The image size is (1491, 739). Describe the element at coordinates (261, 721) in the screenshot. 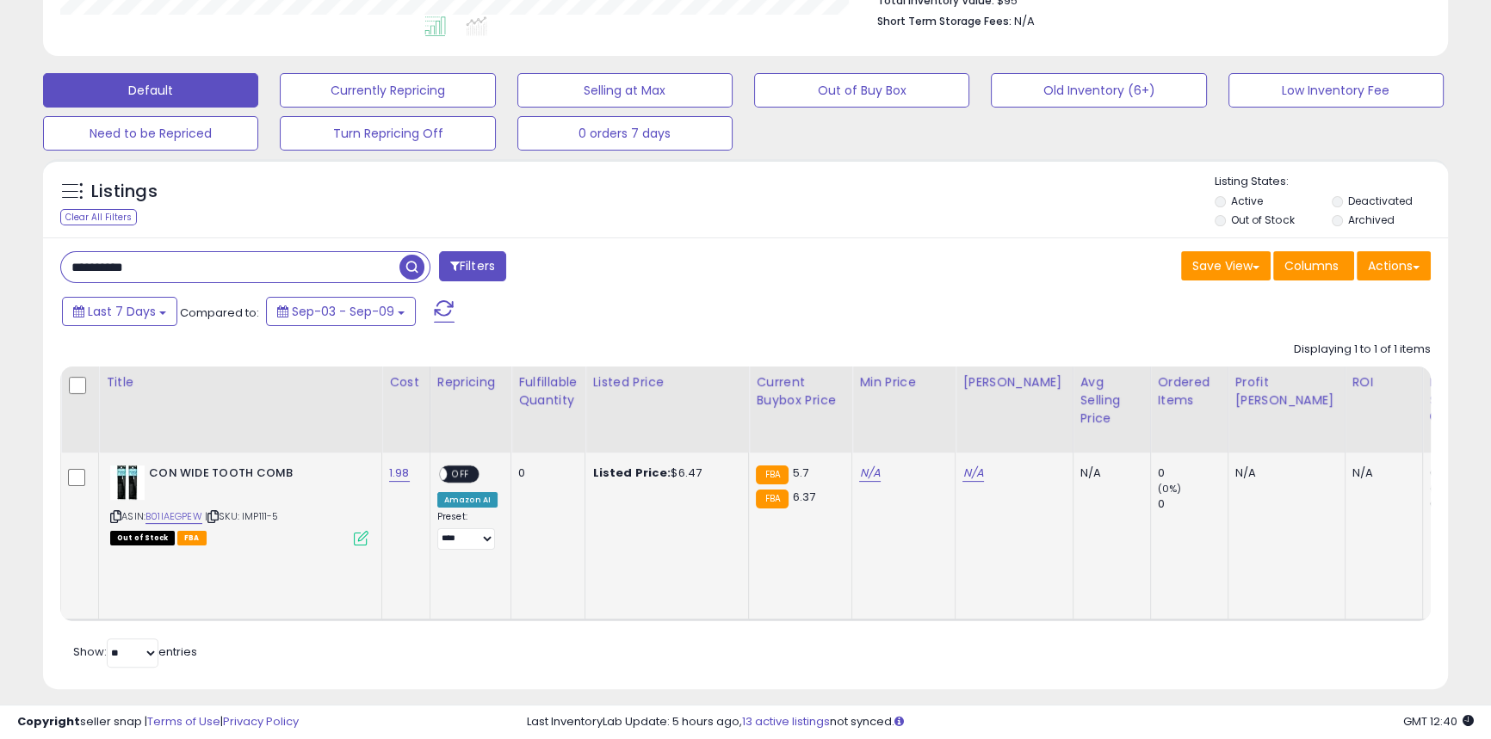

I see `a: Privacy Policy` at that location.